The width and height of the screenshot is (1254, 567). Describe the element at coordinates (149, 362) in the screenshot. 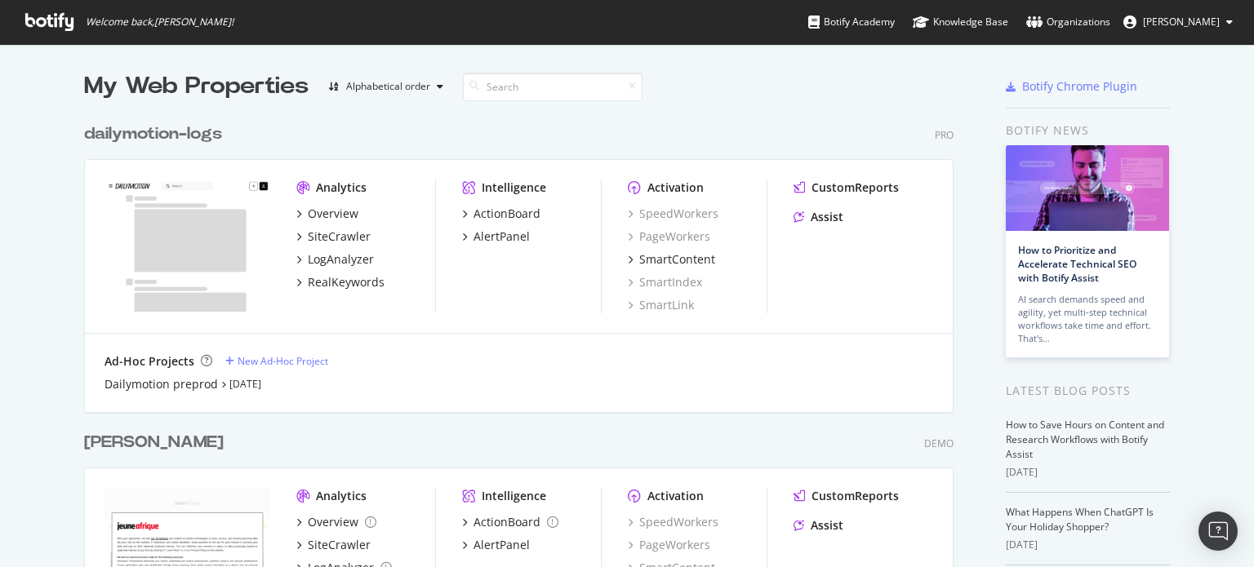

I see `div: Ad-Hoc Projects` at that location.